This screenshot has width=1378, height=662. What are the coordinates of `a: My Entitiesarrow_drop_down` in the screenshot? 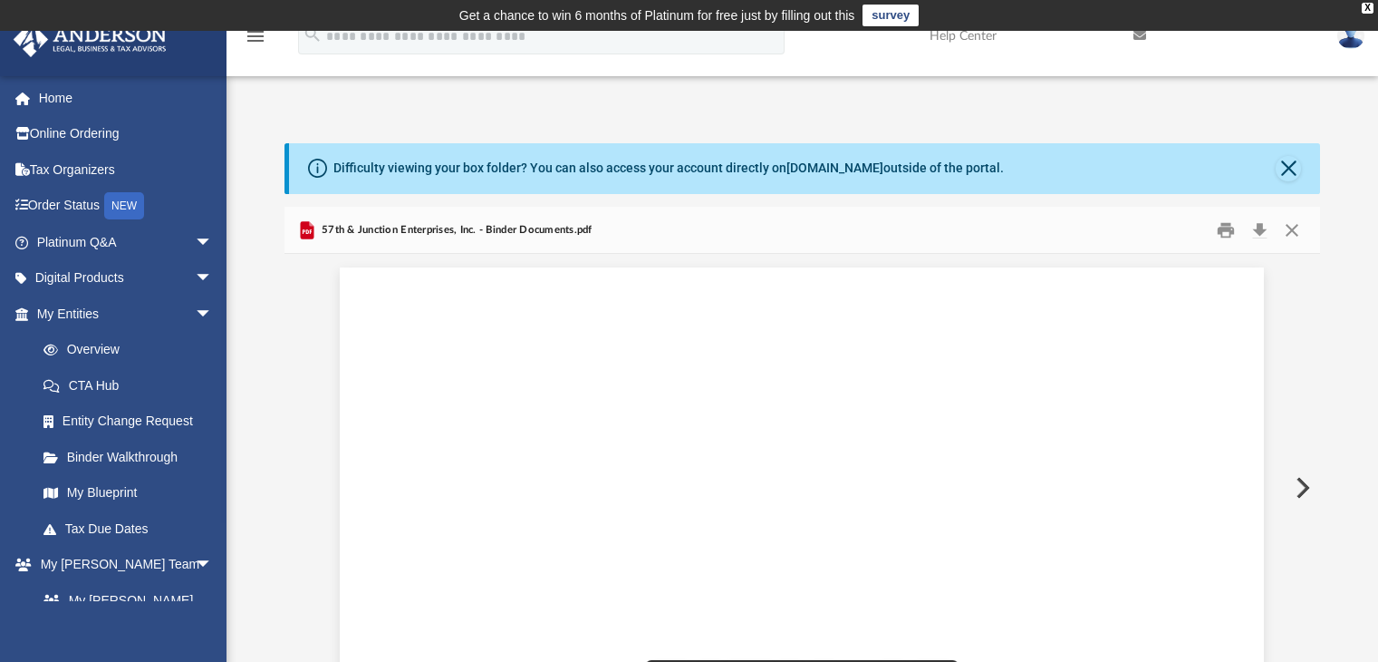 It's located at (126, 314).